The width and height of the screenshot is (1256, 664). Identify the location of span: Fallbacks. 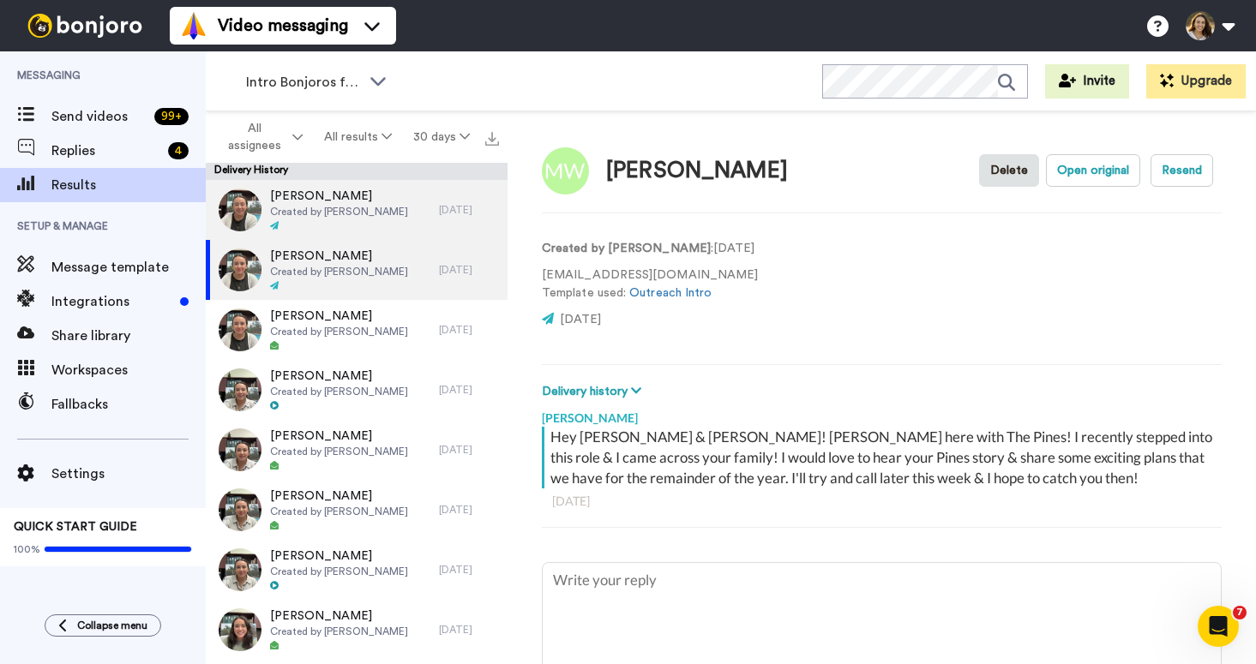
(129, 405).